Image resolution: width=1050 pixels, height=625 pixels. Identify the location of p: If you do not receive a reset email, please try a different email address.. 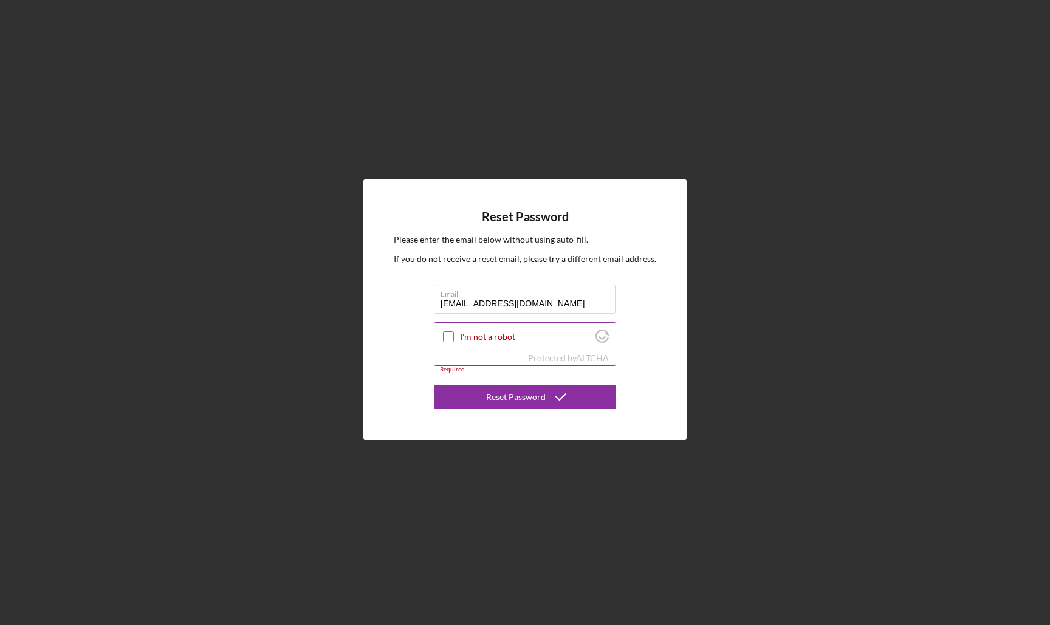
(525, 259).